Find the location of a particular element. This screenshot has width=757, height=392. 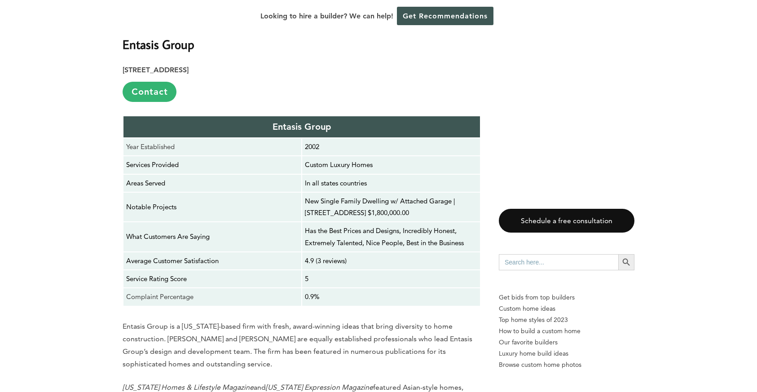

a: Contact is located at coordinates (150, 92).